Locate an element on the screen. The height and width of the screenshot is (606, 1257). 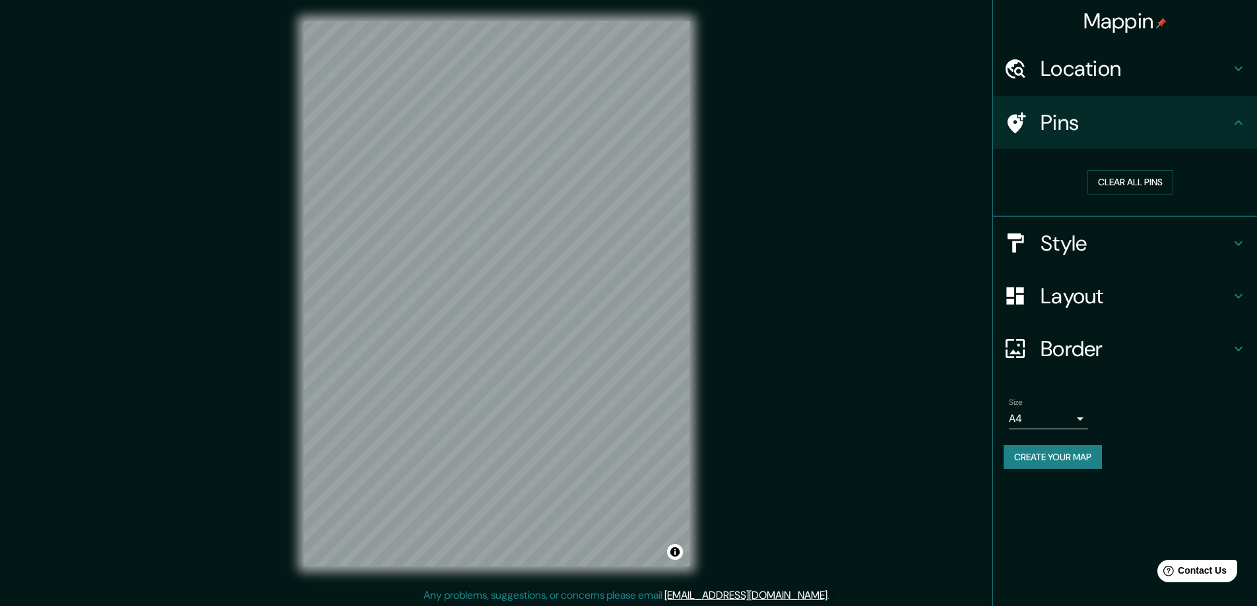
img: pin-icon.png is located at coordinates (1161, 23).